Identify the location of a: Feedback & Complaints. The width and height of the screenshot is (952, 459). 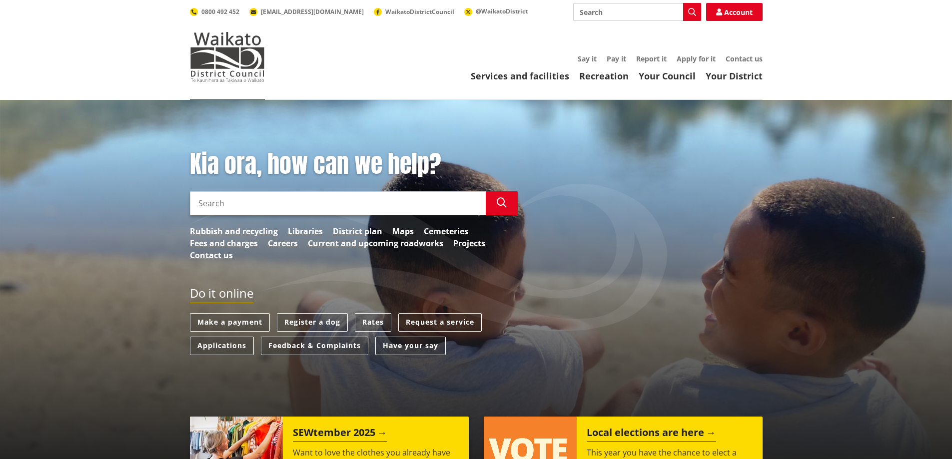
(314, 346).